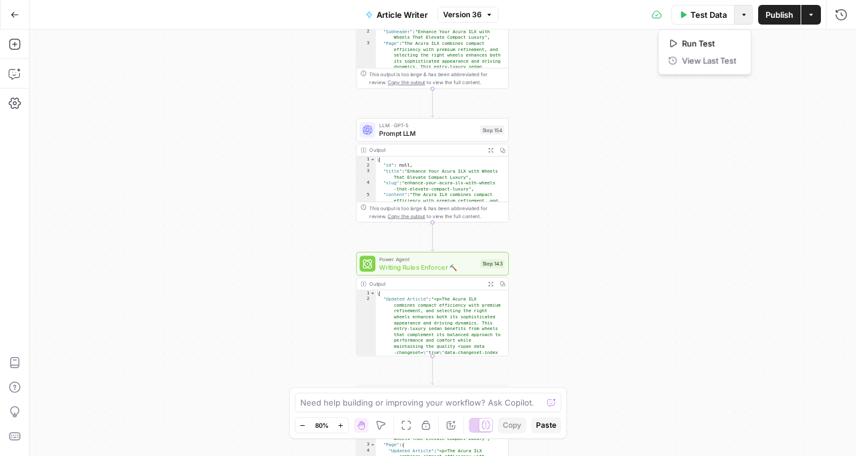 Image resolution: width=856 pixels, height=456 pixels. I want to click on span: LLM · GPT-5, so click(428, 126).